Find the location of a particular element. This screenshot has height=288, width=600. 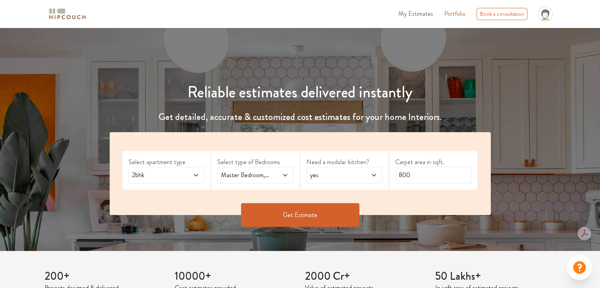

img: logo-horizontal.svg is located at coordinates (67, 14).